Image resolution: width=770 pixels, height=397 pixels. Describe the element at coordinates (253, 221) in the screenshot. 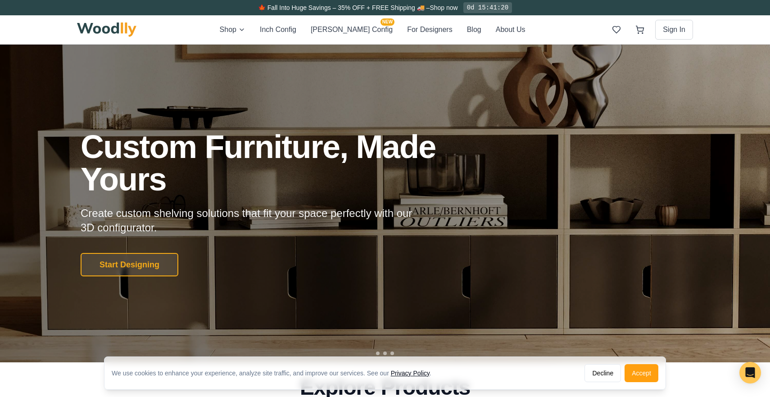

I see `p: Create custom shelving solutions that fit your space perfectly with our 3D configurator.` at that location.